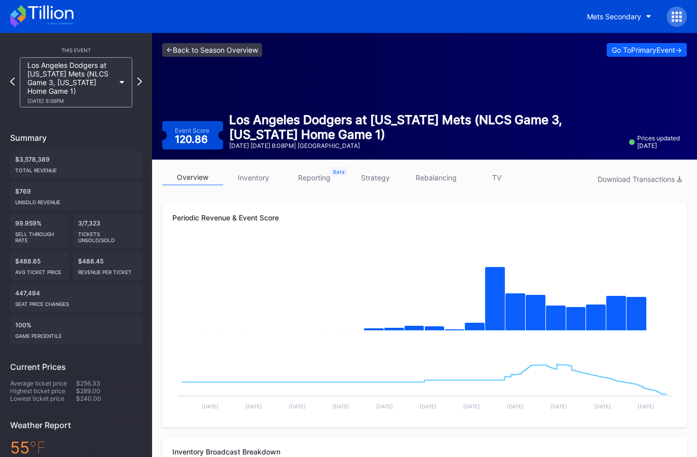 The height and width of the screenshot is (457, 697). I want to click on div: Periodic Revenue & Event Score, so click(424, 217).